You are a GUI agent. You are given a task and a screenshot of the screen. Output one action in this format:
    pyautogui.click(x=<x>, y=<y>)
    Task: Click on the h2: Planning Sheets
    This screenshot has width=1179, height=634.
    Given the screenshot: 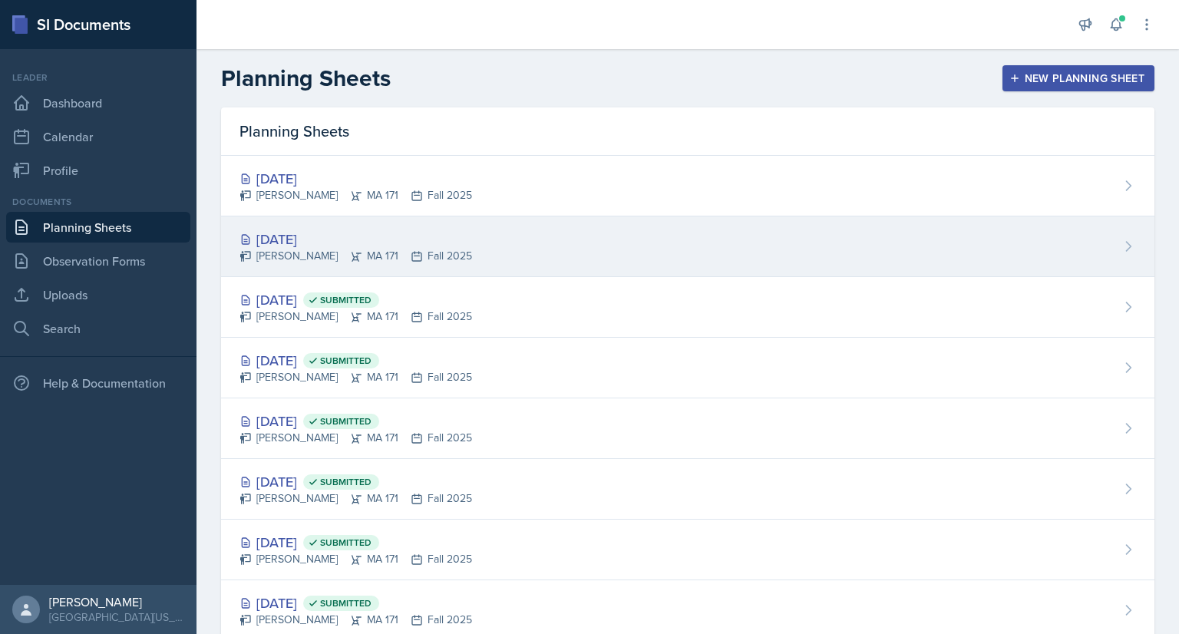 What is the action you would take?
    pyautogui.click(x=305, y=78)
    